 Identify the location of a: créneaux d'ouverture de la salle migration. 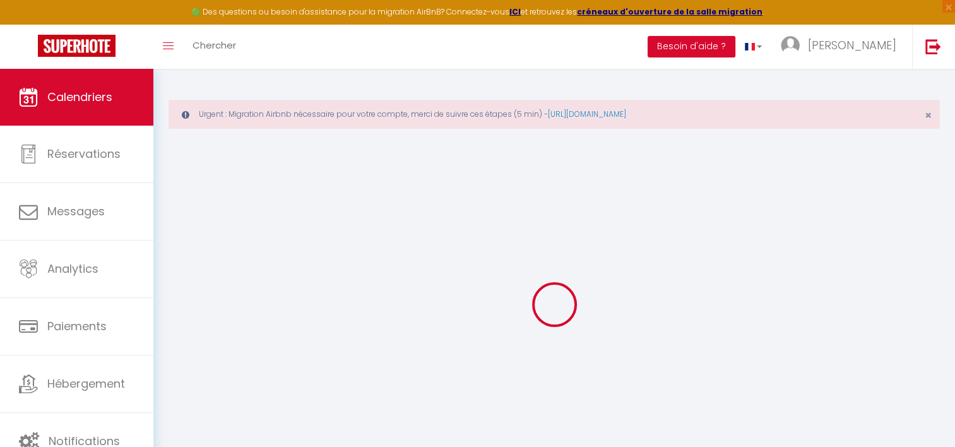
(670, 11).